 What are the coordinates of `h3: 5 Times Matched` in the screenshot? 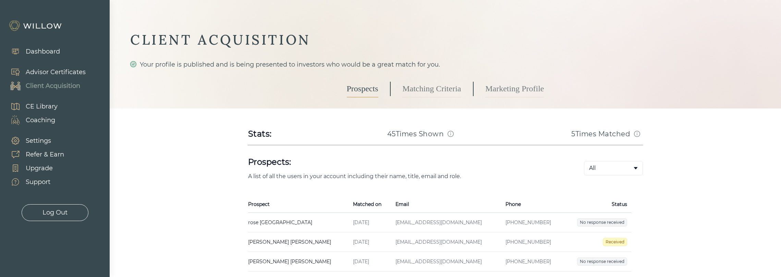 It's located at (601, 134).